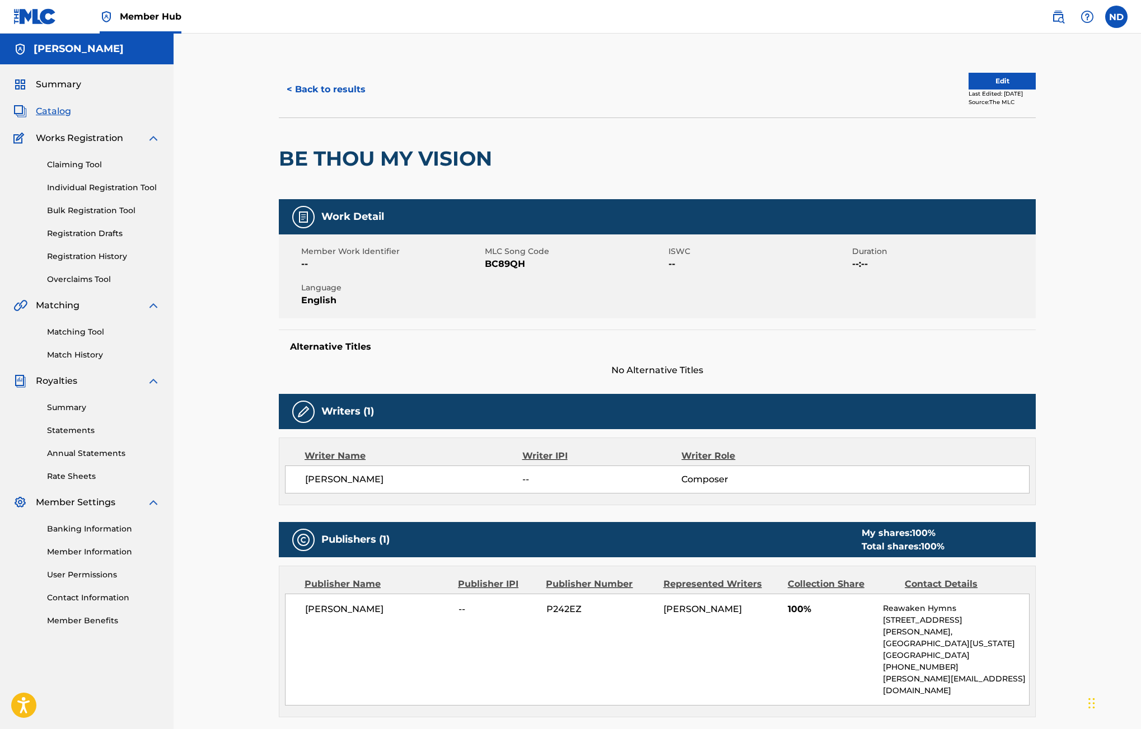 This screenshot has width=1141, height=729. What do you see at coordinates (104, 165) in the screenshot?
I see `a: Claiming Tool` at bounding box center [104, 165].